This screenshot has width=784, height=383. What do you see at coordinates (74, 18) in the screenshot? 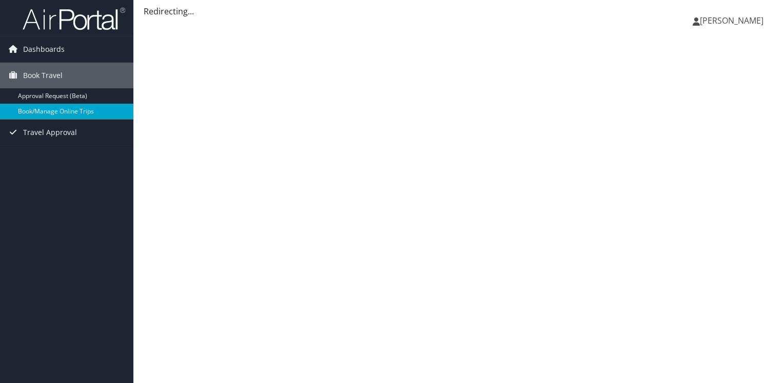
I see `img: airportal-logo.png` at bounding box center [74, 18].